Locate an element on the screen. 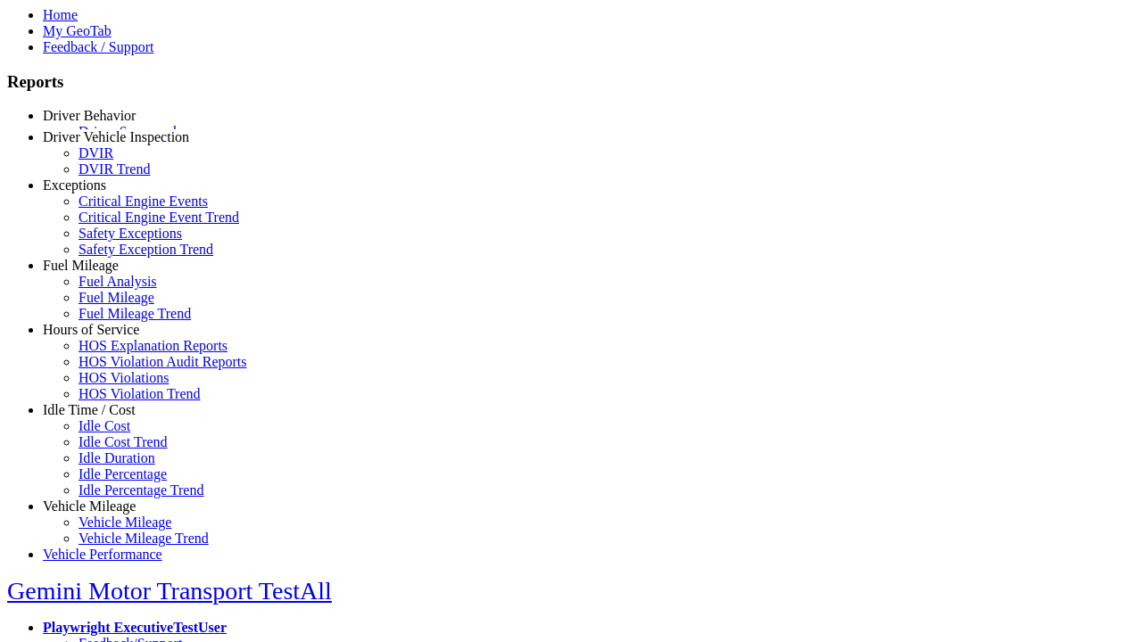 Image resolution: width=1142 pixels, height=642 pixels. a: My GeoTab is located at coordinates (77, 30).